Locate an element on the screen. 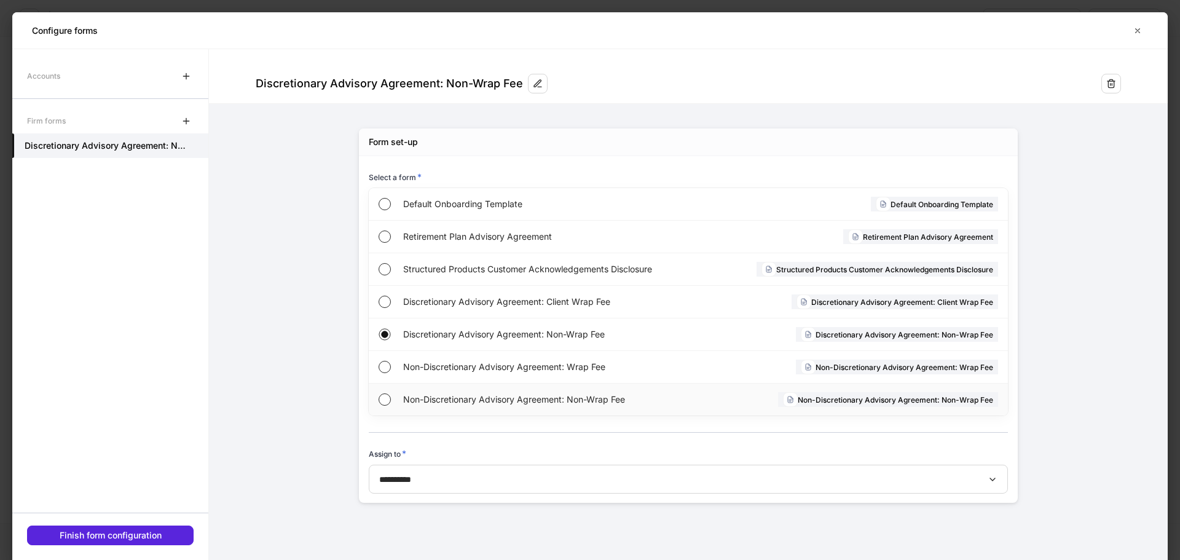 The image size is (1180, 560). div: Form set-up is located at coordinates (393, 142).